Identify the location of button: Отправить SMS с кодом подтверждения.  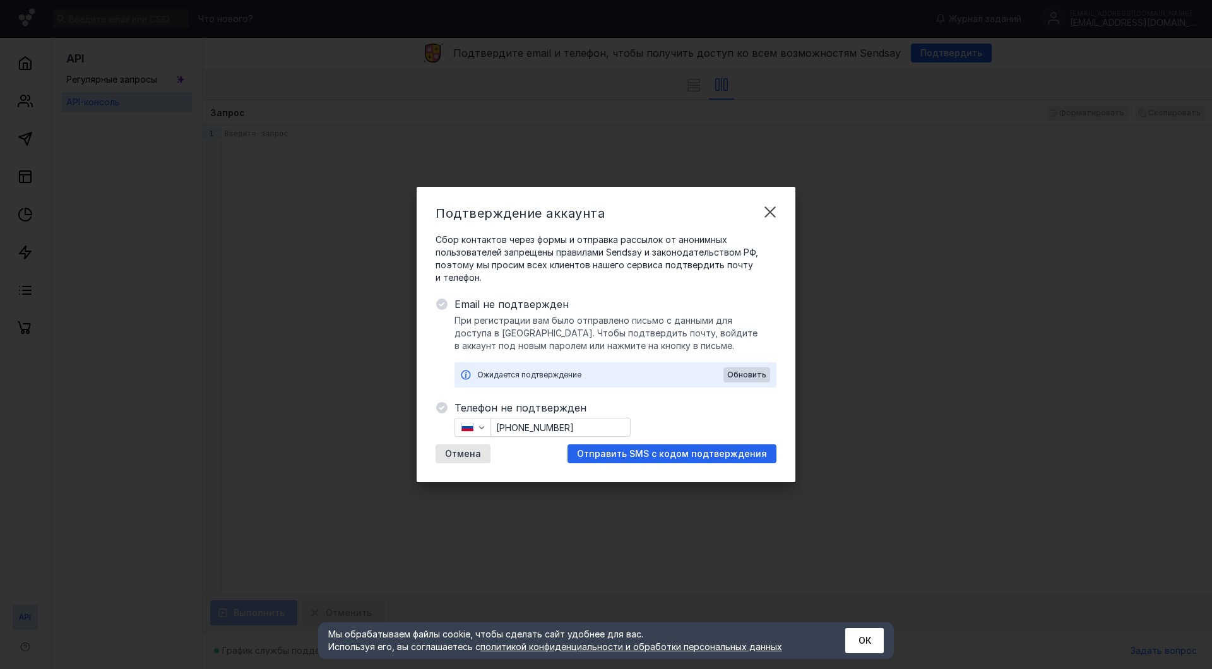
(672, 454).